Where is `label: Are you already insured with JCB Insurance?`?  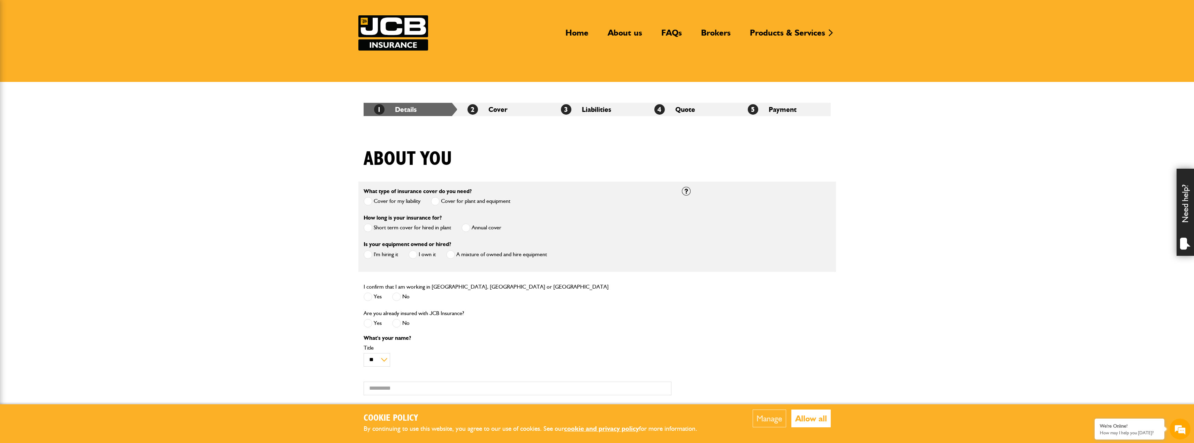 label: Are you already insured with JCB Insurance? is located at coordinates (414, 314).